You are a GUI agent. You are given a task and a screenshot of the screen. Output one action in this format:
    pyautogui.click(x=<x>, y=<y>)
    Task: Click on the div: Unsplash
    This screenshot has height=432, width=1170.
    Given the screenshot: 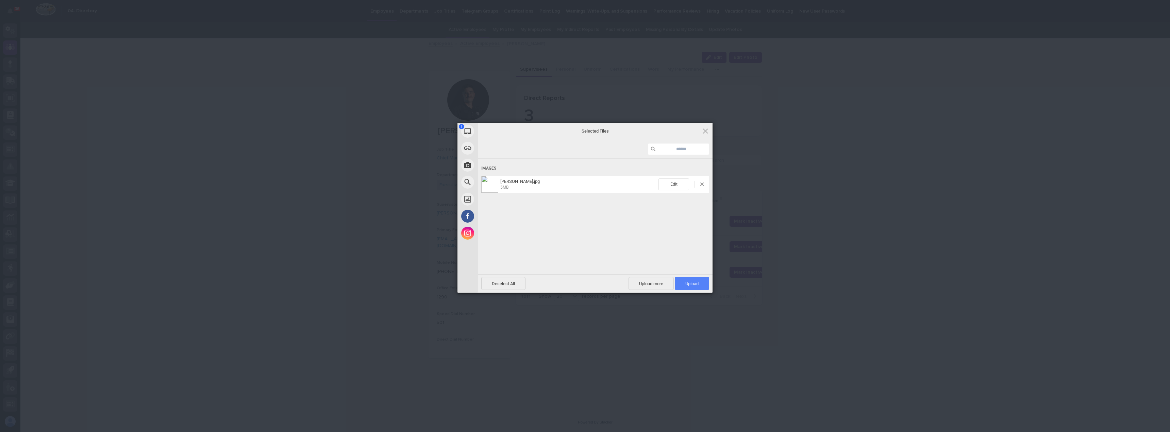 What is the action you would take?
    pyautogui.click(x=498, y=199)
    